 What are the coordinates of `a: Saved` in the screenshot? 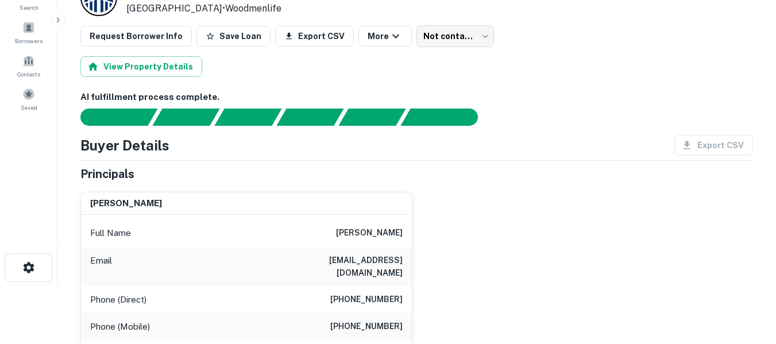 It's located at (29, 99).